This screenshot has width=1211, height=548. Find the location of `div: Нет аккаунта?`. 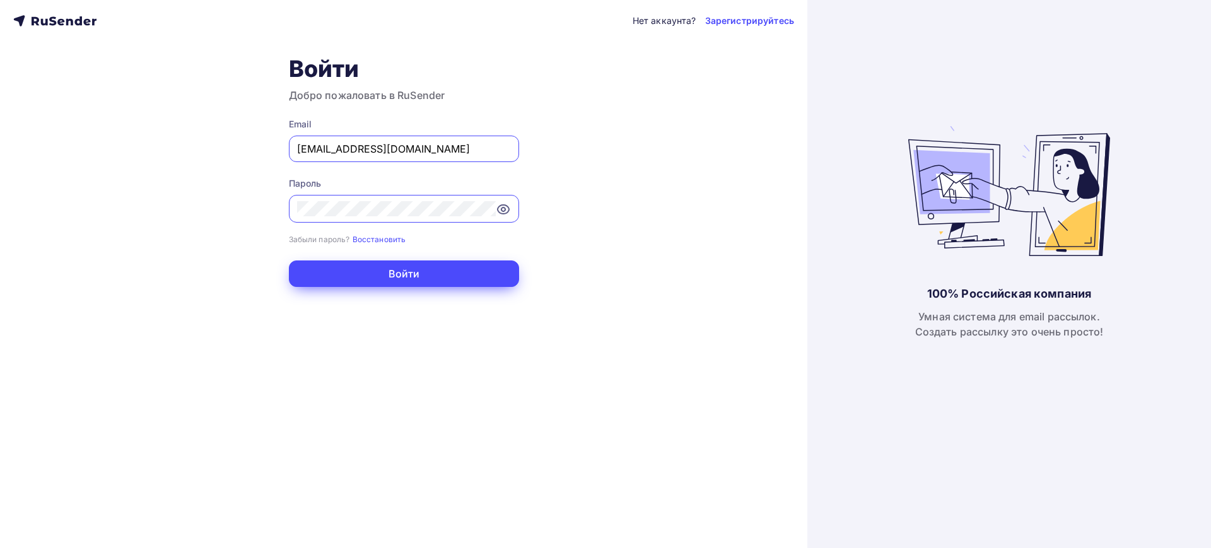

div: Нет аккаунта? is located at coordinates (664, 21).